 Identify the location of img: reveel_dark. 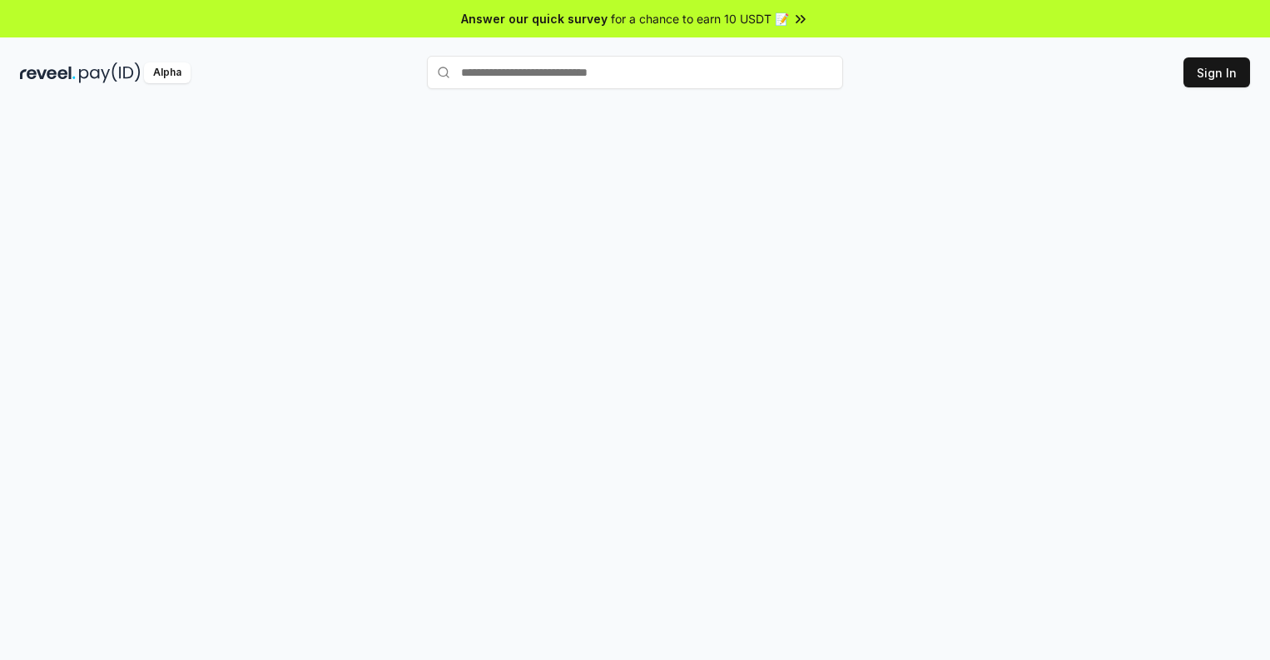
(47, 72).